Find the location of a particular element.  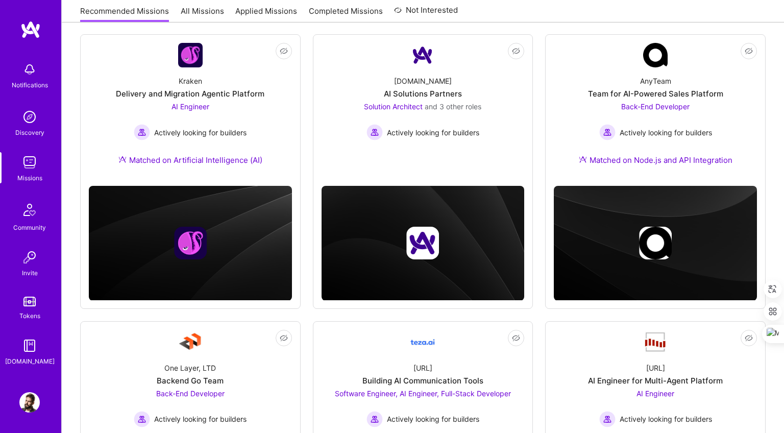

div: Matched on Artificial Intelligence (AI) is located at coordinates (190, 160).